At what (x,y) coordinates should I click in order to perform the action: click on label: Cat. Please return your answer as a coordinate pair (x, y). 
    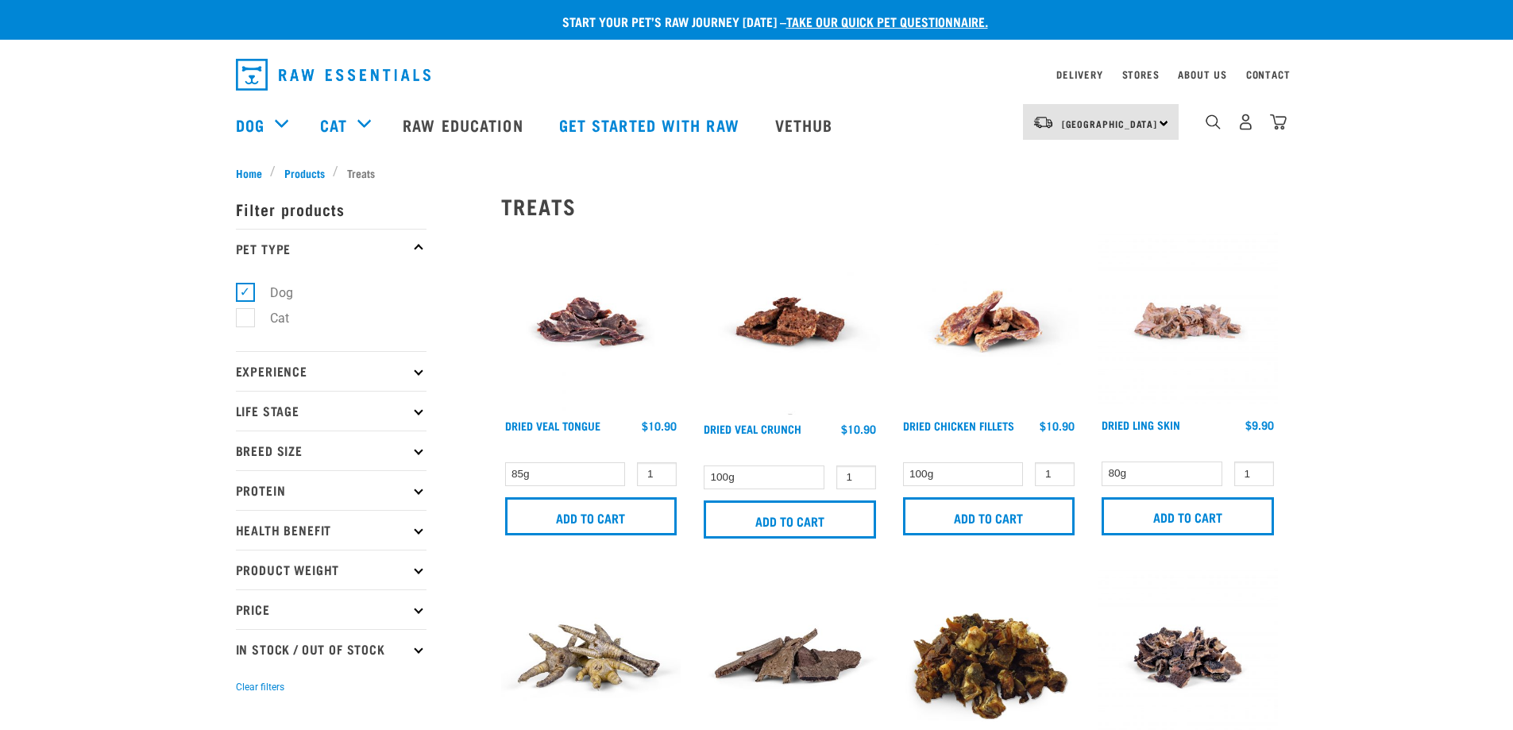
    Looking at the image, I should click on (270, 318).